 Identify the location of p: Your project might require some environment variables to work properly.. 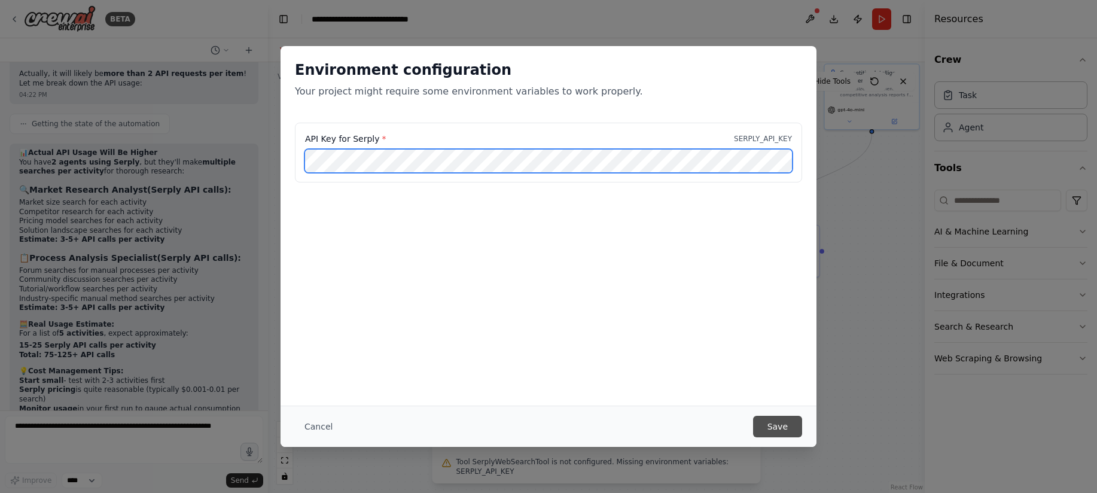
(548, 91).